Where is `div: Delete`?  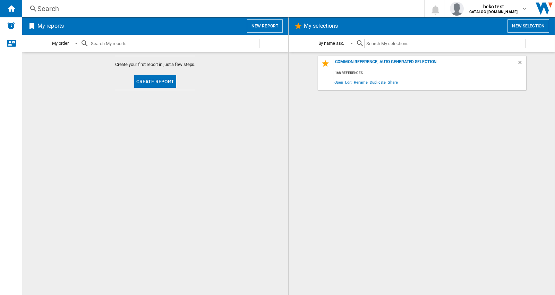 div: Delete is located at coordinates (521, 64).